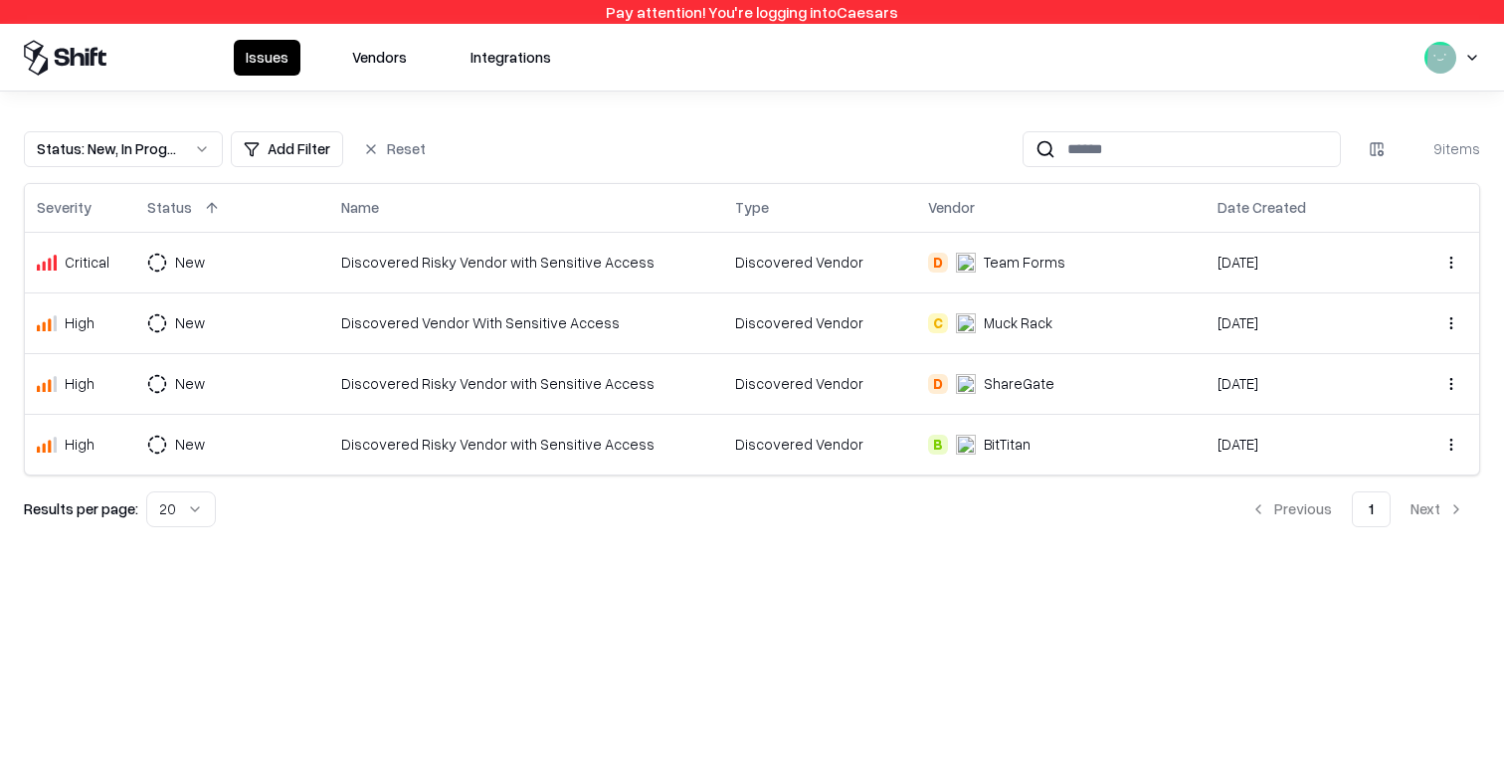 Image resolution: width=1504 pixels, height=761 pixels. I want to click on div: BitTitan, so click(1006, 444).